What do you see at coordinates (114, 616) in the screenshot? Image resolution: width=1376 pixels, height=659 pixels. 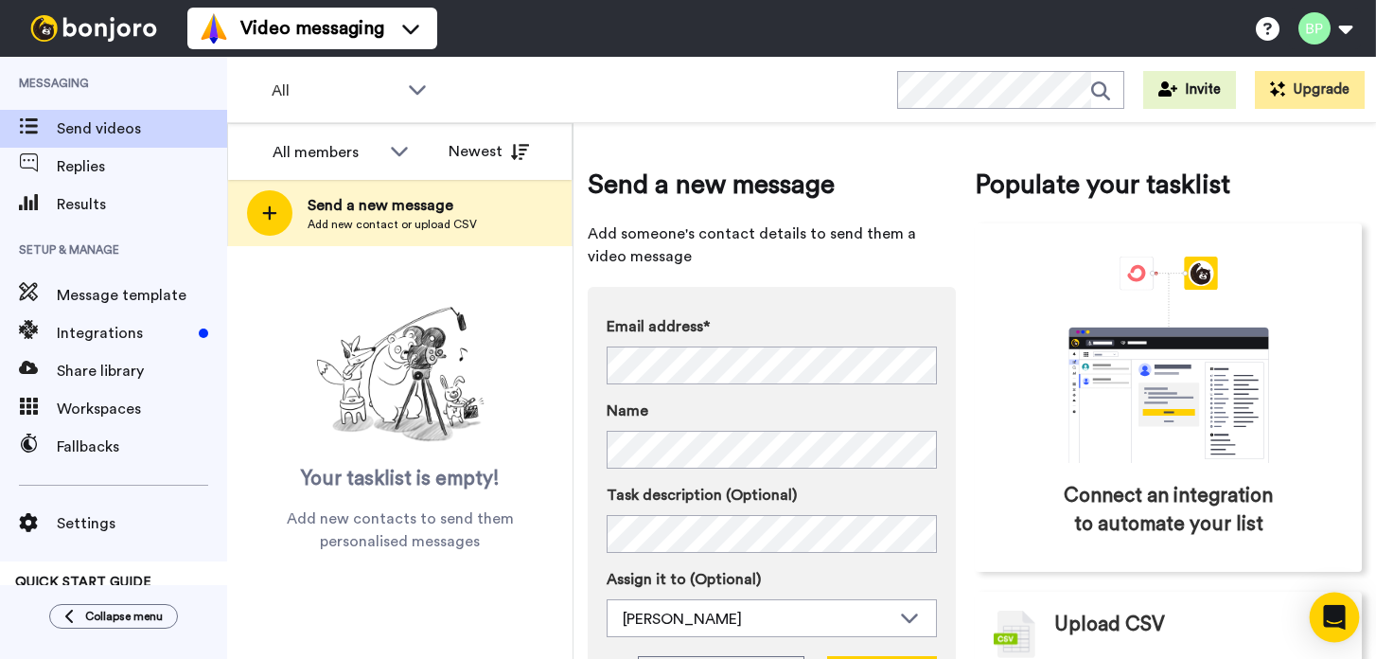 I see `button: Collapse menu` at bounding box center [114, 616].